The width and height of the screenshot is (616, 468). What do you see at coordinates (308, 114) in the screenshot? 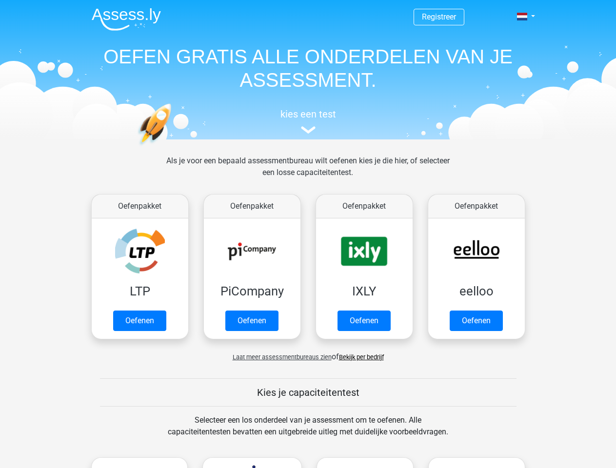
I see `h5: kies een test` at bounding box center [308, 114].